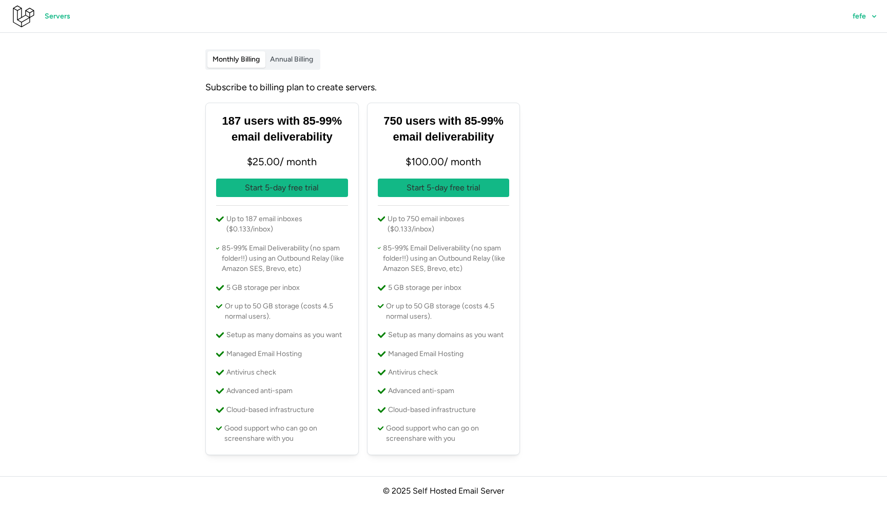 The height and width of the screenshot is (509, 887). Describe the element at coordinates (236, 59) in the screenshot. I see `span: Monthly Billing` at that location.